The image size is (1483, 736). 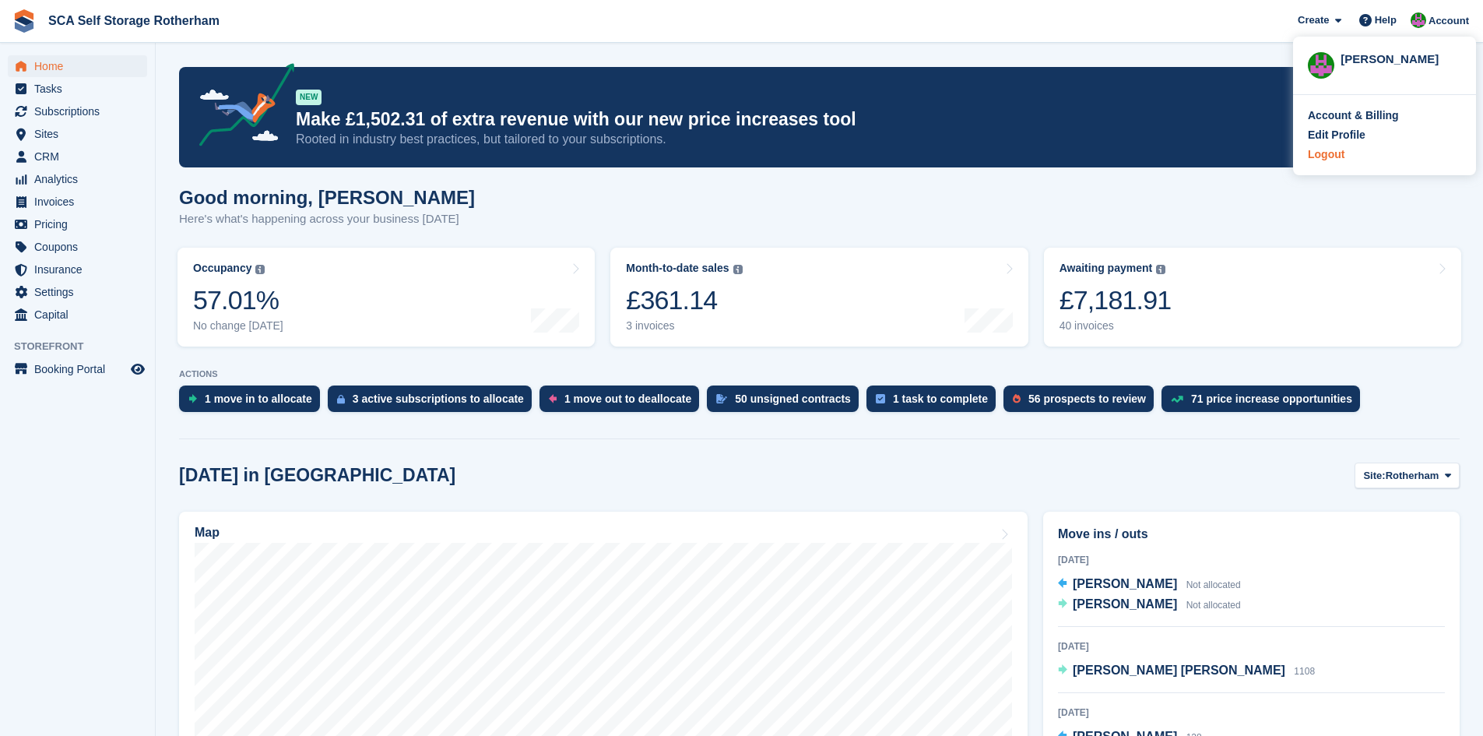 I want to click on div: £7,181.91, so click(x=1115, y=300).